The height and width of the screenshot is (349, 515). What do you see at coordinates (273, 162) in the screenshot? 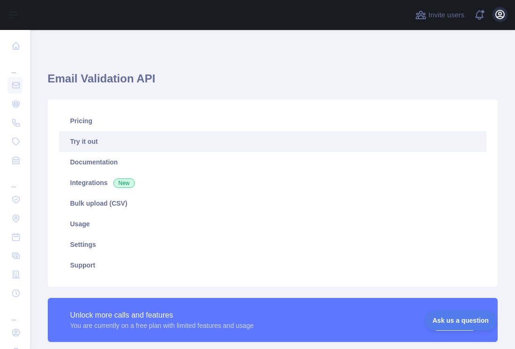
I see `a: Documentation` at bounding box center [273, 162].